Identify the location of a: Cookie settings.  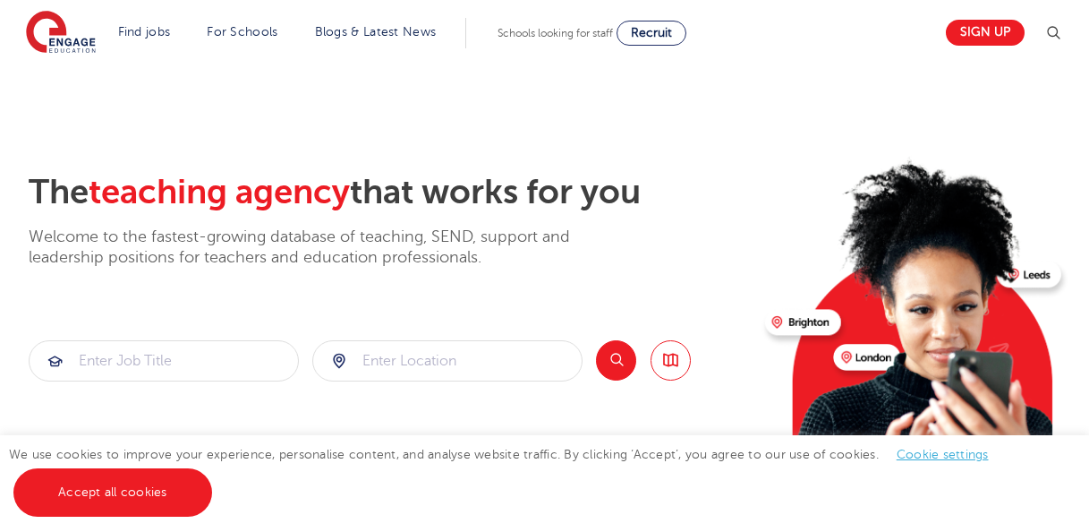
(942, 454).